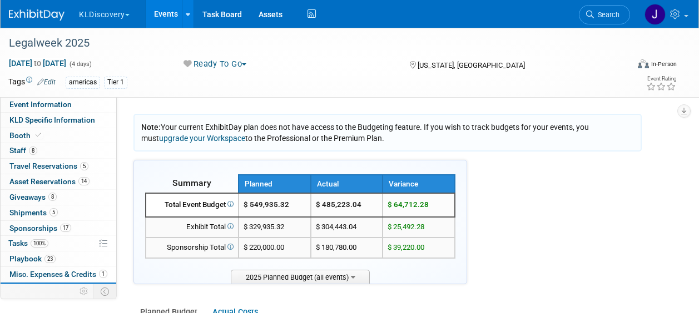 This screenshot has width=699, height=313. What do you see at coordinates (32, 259) in the screenshot?
I see `span: Playbook` at bounding box center [32, 259].